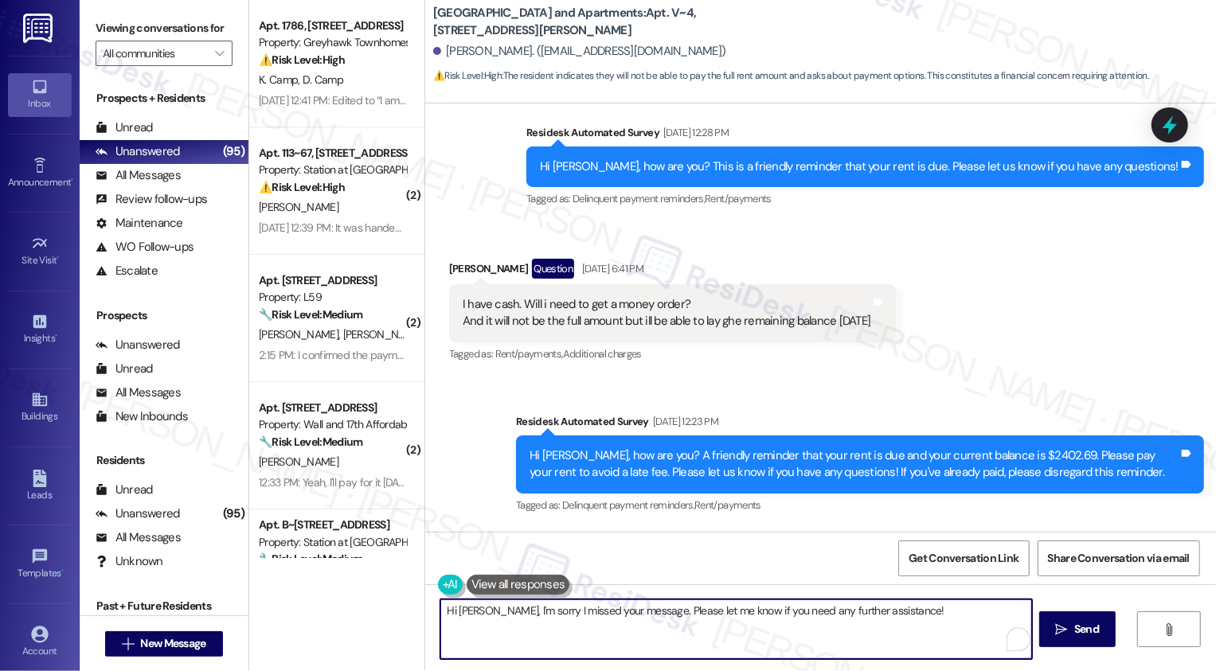 Image resolution: width=1216 pixels, height=671 pixels. Describe the element at coordinates (1077, 629) in the screenshot. I see `button: Send` at that location.